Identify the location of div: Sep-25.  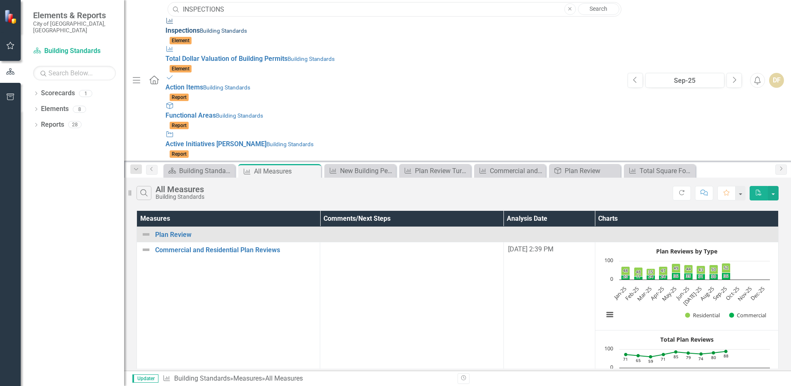
(685, 81).